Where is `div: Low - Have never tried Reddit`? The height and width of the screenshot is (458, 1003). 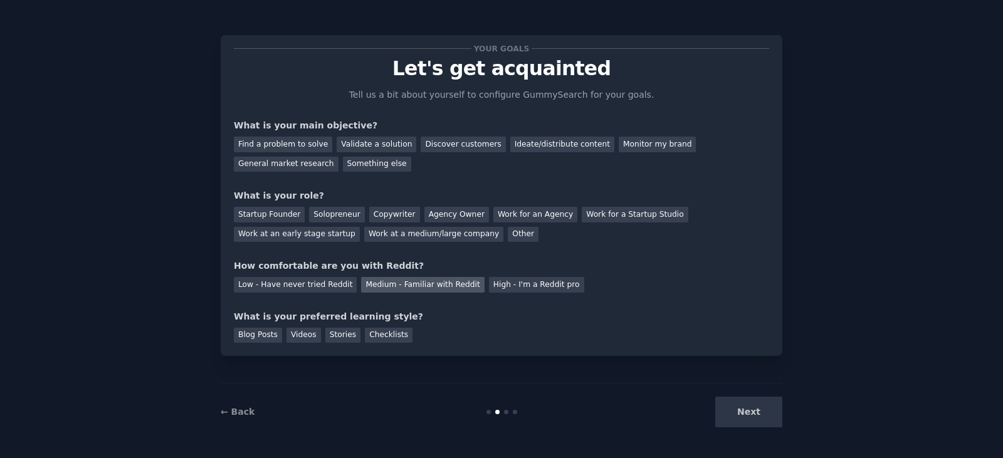
div: Low - Have never tried Reddit is located at coordinates (295, 285).